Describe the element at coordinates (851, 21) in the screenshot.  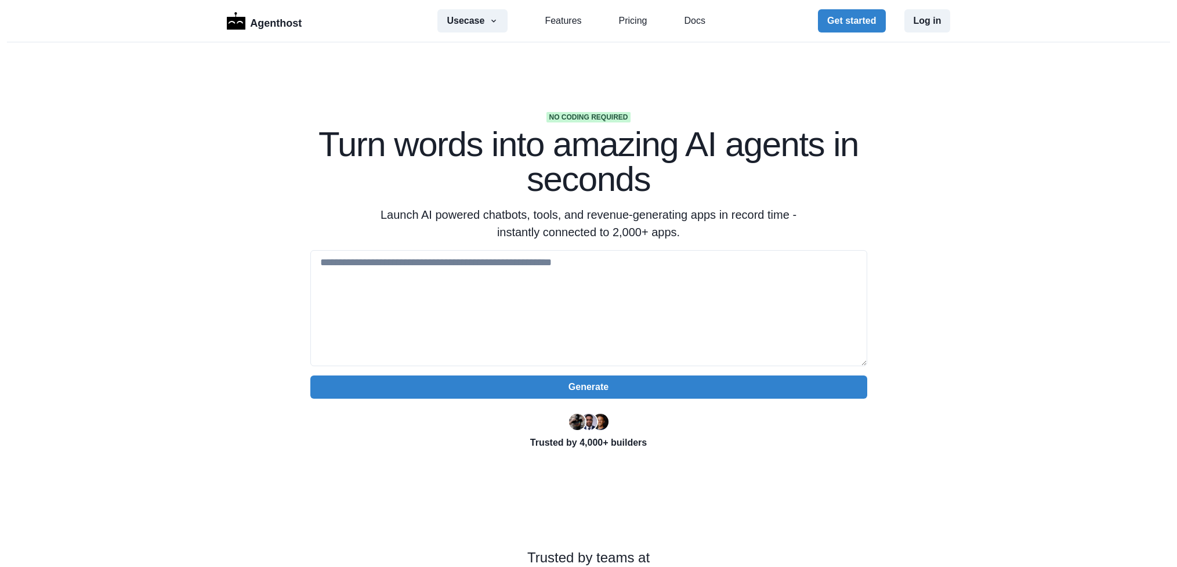
I see `button: Get started` at that location.